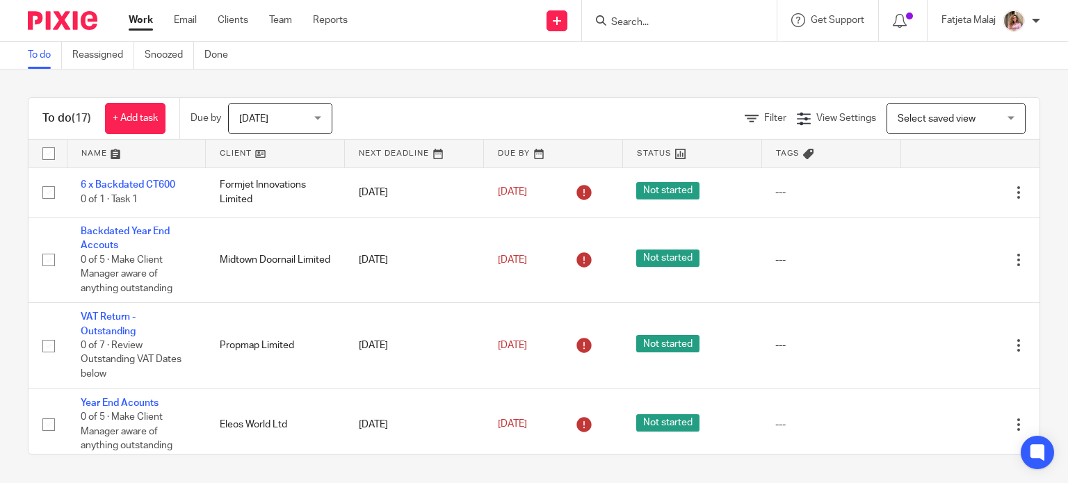  Describe the element at coordinates (135, 118) in the screenshot. I see `a: + Add task` at that location.